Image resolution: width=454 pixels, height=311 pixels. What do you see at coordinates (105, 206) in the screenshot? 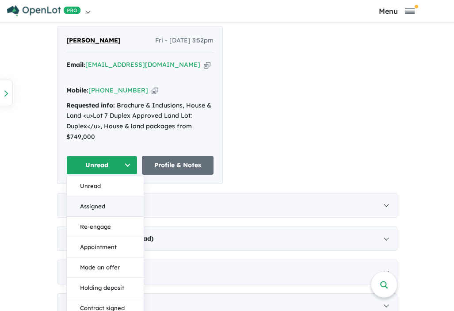
I see `button: Assigned` at bounding box center [105, 206].